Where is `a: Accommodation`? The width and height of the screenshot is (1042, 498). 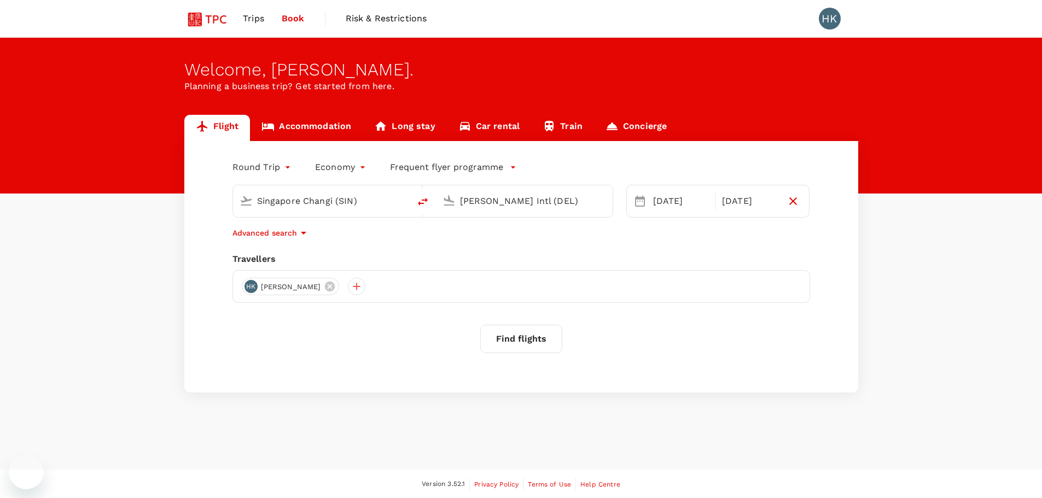 a: Accommodation is located at coordinates (306, 128).